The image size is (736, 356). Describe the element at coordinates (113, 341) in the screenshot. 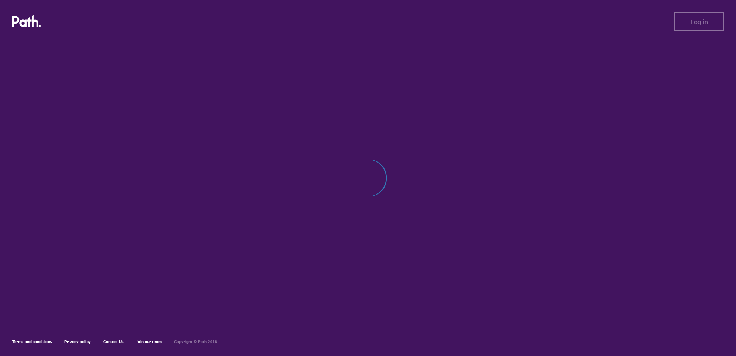

I see `a: Contact Us` at that location.